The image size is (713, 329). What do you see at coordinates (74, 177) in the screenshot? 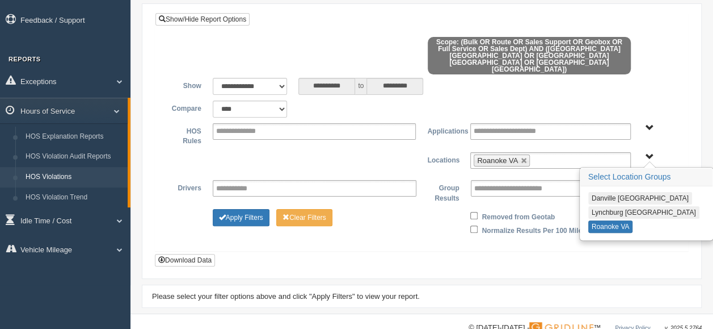
I see `a: HOS Violations` at bounding box center [74, 177].